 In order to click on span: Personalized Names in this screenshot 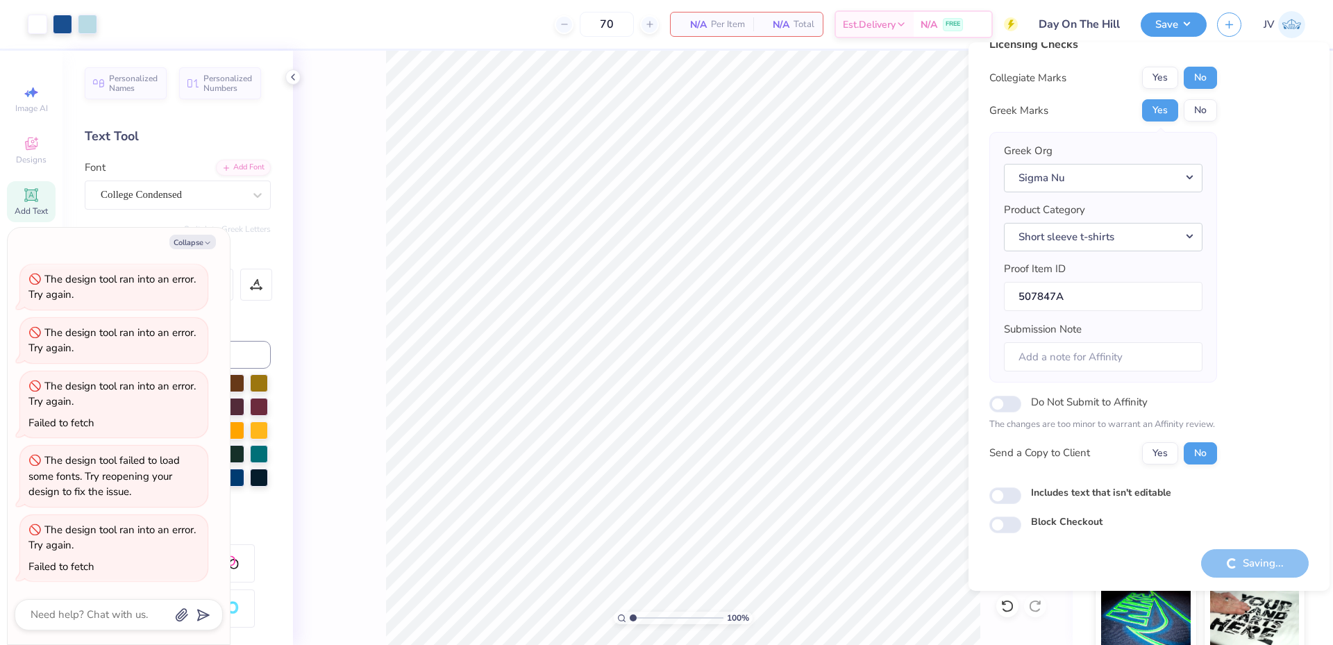, I will do `click(133, 83)`.